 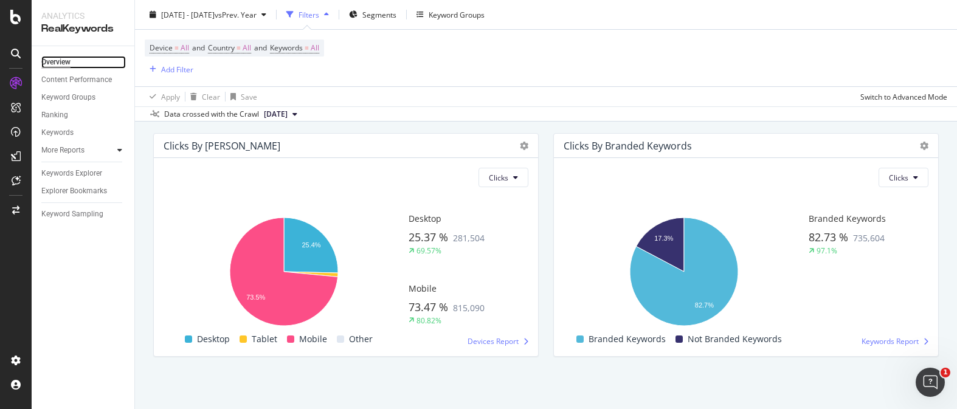 What do you see at coordinates (945, 373) in the screenshot?
I see `span: 1` at bounding box center [945, 373].